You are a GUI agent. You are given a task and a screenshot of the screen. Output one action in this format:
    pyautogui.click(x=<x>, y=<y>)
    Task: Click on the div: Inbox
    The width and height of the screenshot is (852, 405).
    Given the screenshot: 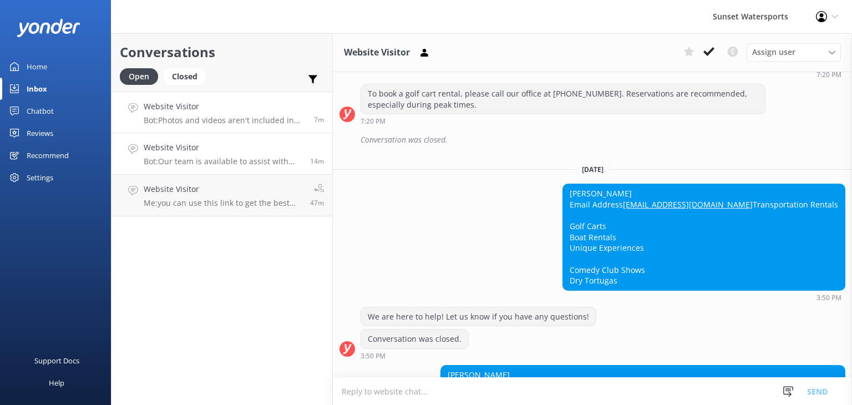 What is the action you would take?
    pyautogui.click(x=37, y=89)
    